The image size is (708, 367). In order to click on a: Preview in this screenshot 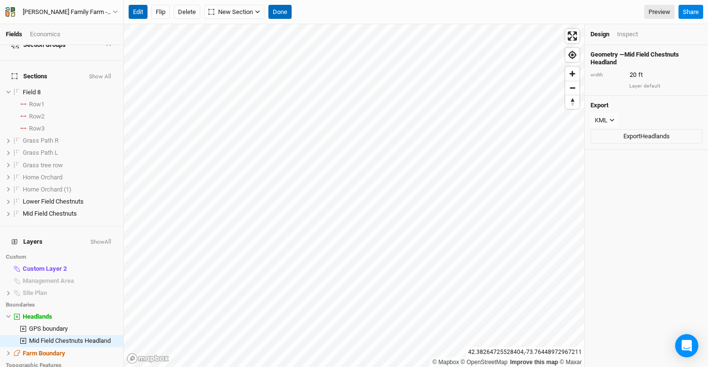, I will do `click(659, 12)`.